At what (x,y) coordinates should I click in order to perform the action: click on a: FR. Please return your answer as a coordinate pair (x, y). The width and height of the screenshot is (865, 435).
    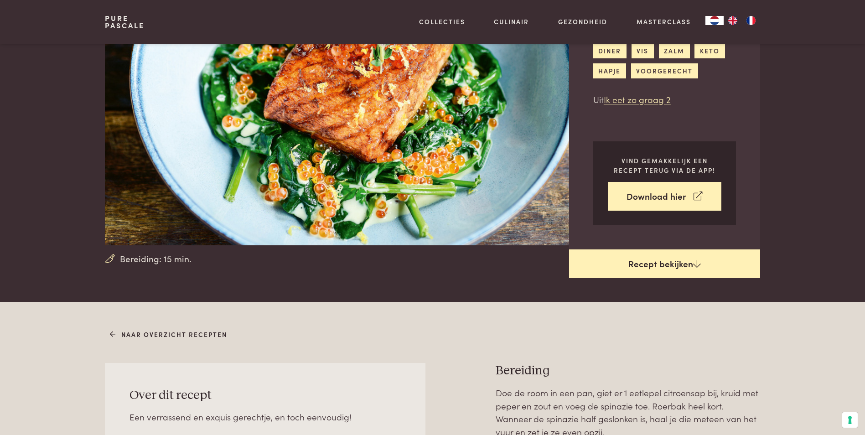
    Looking at the image, I should click on (751, 21).